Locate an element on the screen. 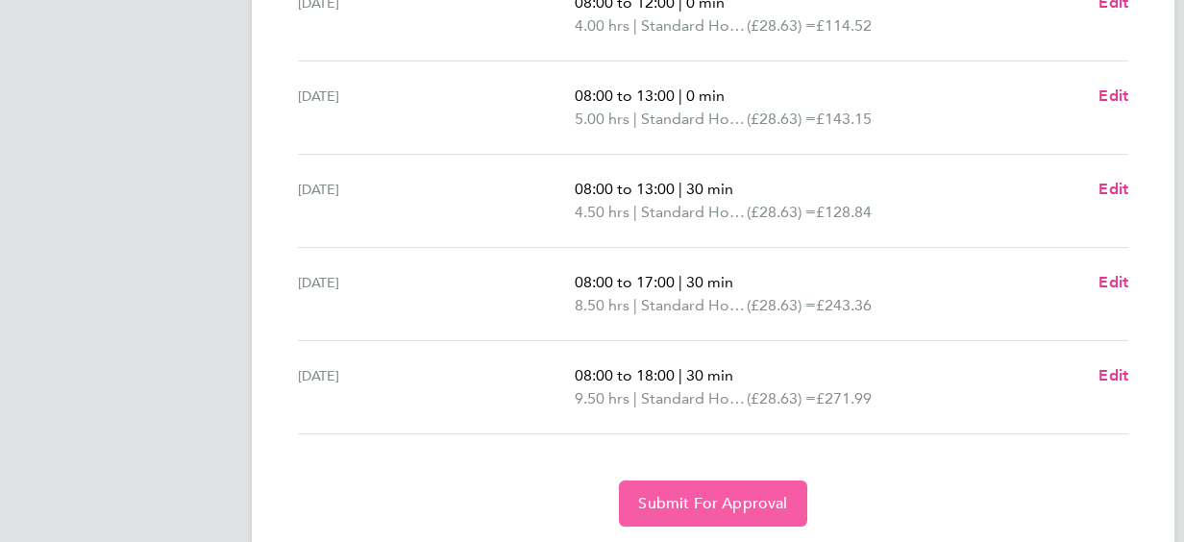  span: 08:00 to 17:00 is located at coordinates (625, 282).